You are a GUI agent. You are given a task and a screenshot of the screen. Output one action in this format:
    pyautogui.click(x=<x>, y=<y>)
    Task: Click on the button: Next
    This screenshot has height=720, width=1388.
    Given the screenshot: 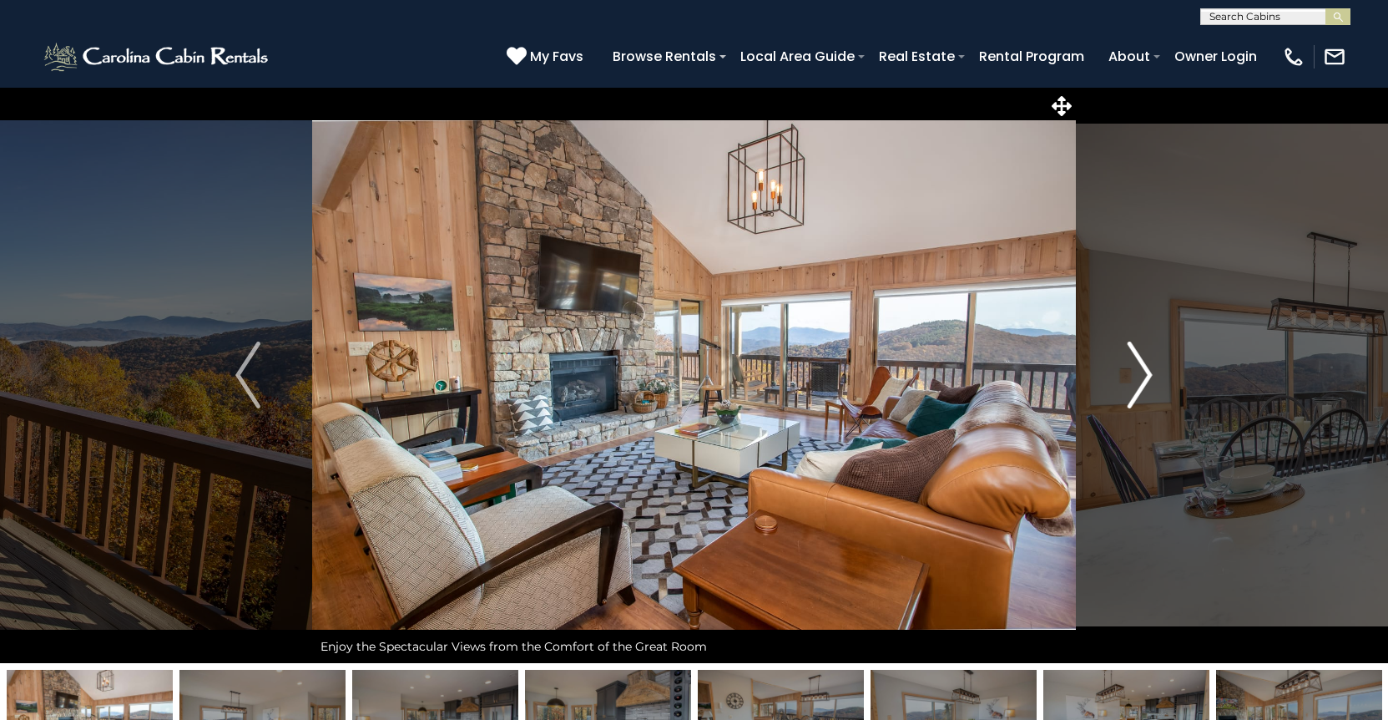 What is the action you would take?
    pyautogui.click(x=1140, y=375)
    